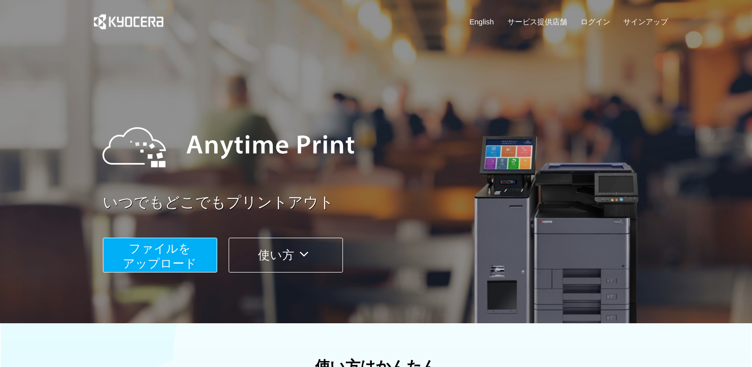  What do you see at coordinates (160, 255) in the screenshot?
I see `button: ファイルを​​アップロード` at bounding box center [160, 255].